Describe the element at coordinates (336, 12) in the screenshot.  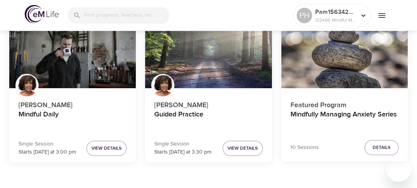
I see `p: Pam1563429713` at that location.